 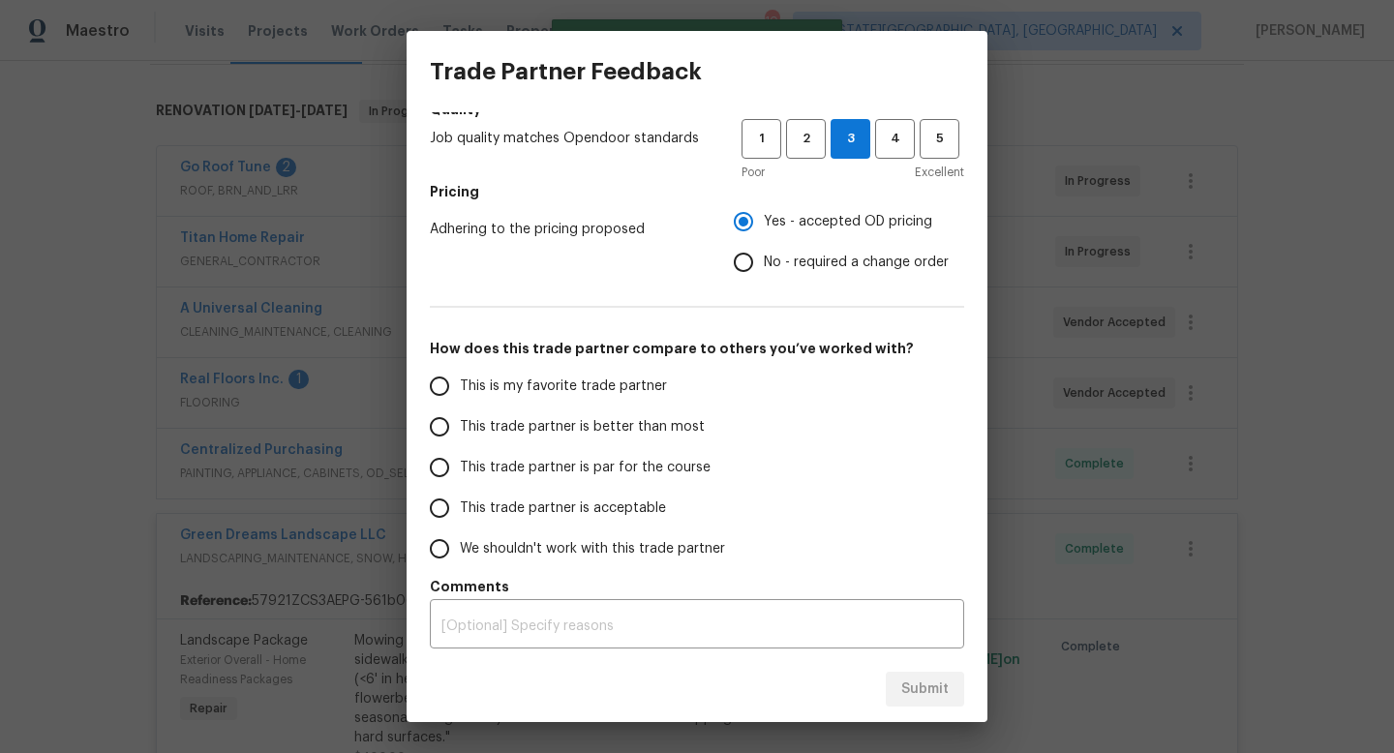 I want to click on span: 4, so click(x=895, y=138).